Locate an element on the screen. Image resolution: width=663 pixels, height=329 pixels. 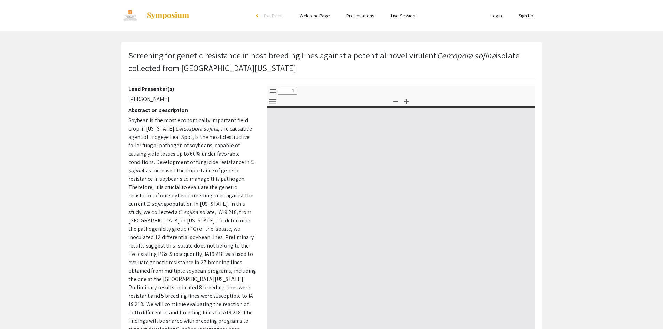
a: Discovery Day 2024 is located at coordinates (155, 16).